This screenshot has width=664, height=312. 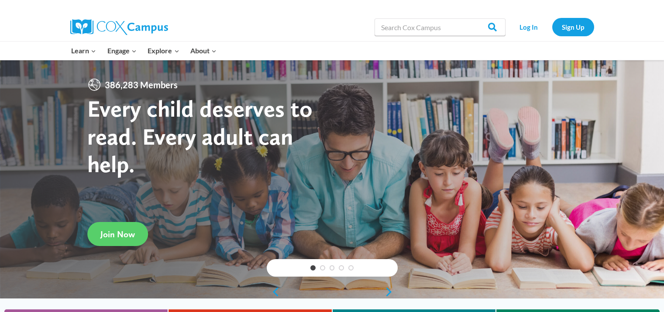 I want to click on a: 4, so click(x=341, y=267).